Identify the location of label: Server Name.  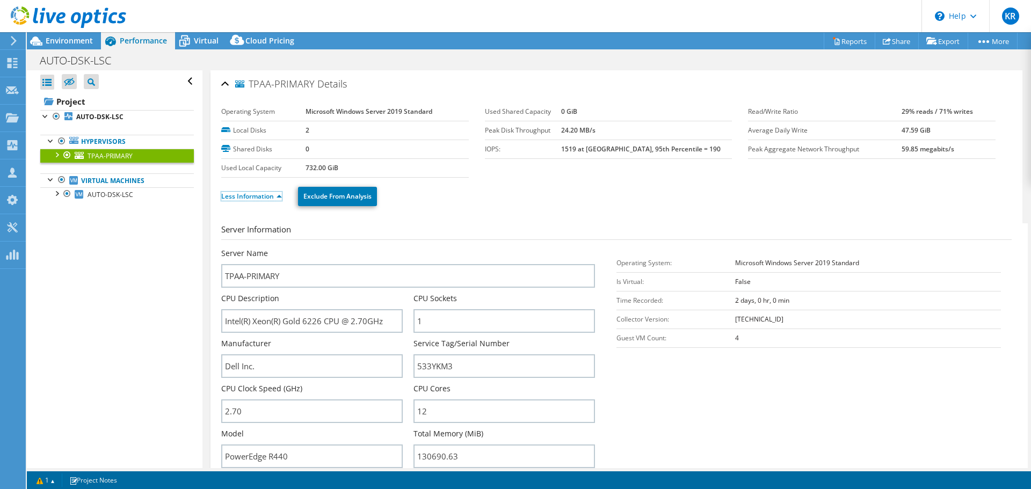
(244, 254).